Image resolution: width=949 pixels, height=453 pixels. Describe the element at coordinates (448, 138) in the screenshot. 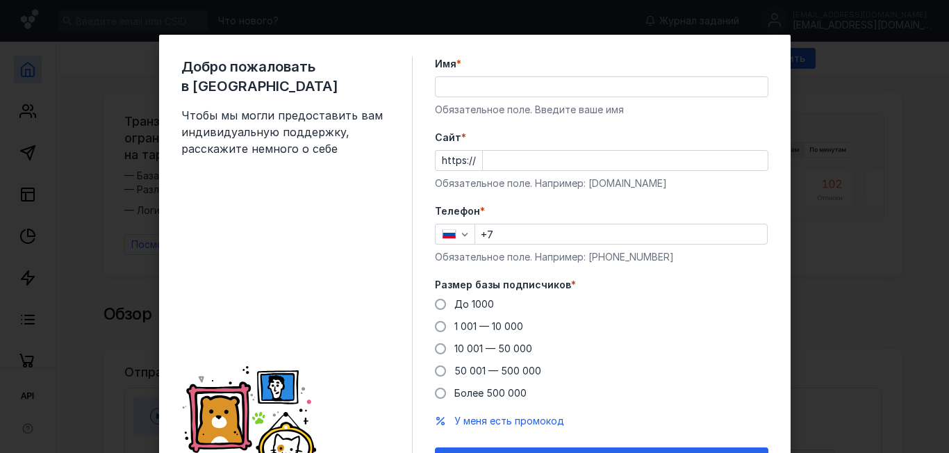

I see `span: Cайт` at that location.